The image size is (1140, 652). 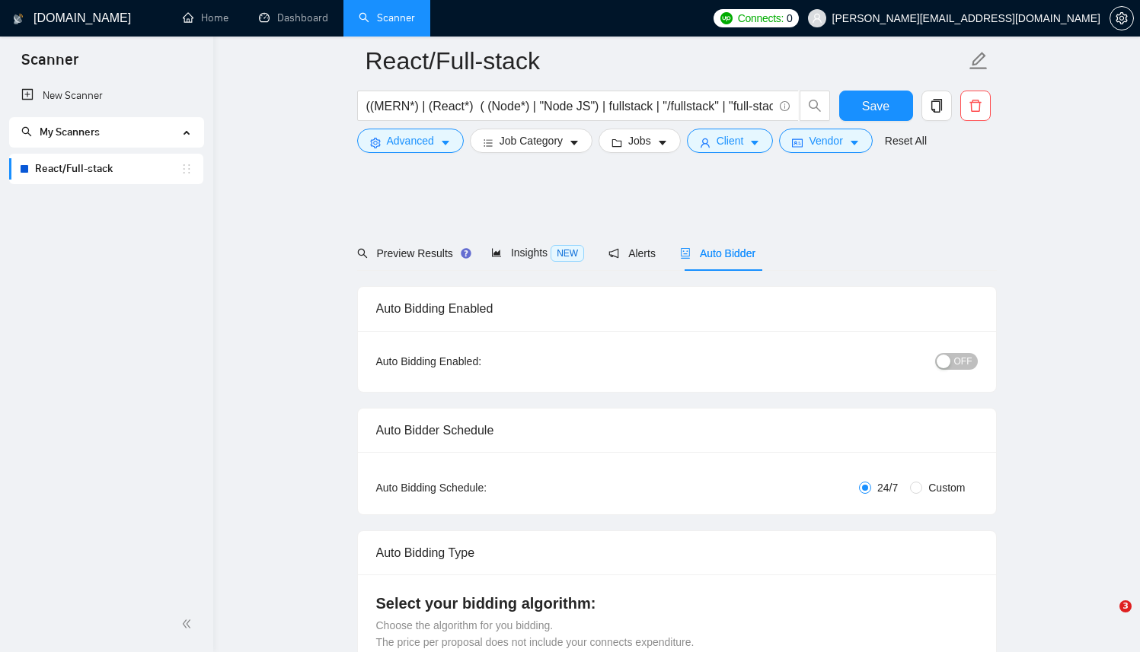 What do you see at coordinates (387, 18) in the screenshot?
I see `a: searchScanner` at bounding box center [387, 18].